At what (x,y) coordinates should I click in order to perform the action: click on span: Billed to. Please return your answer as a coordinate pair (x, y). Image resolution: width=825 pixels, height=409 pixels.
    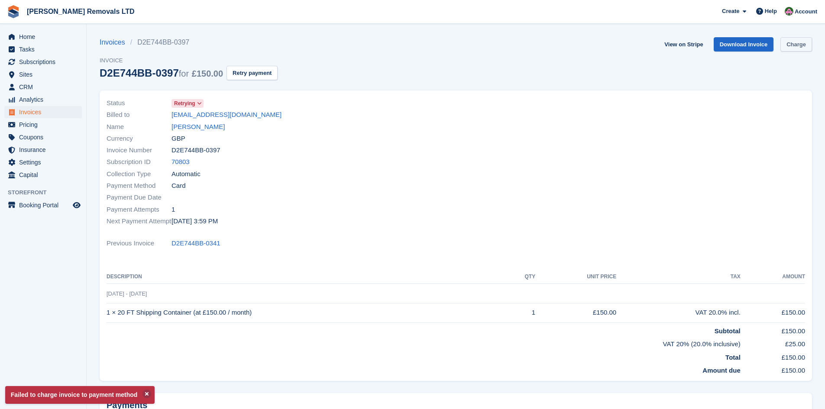
    Looking at the image, I should click on (139, 115).